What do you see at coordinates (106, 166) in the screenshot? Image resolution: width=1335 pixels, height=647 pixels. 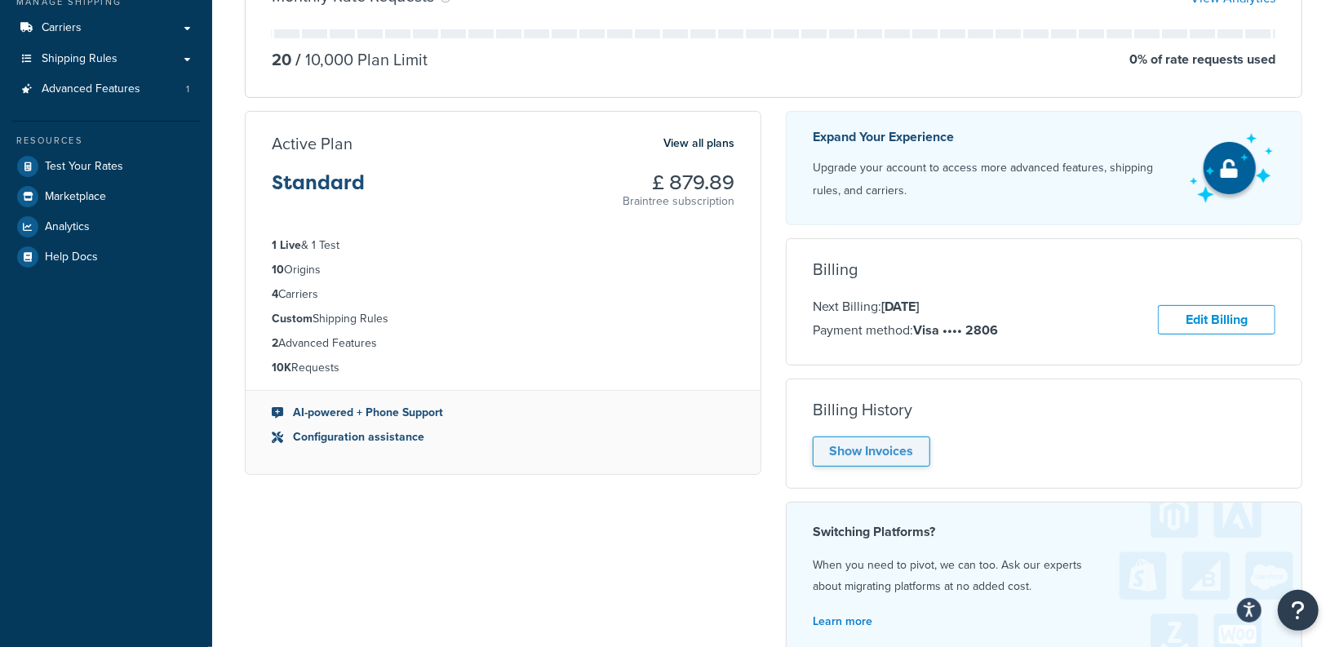 I see `li: Test Your Rates` at bounding box center [106, 166].